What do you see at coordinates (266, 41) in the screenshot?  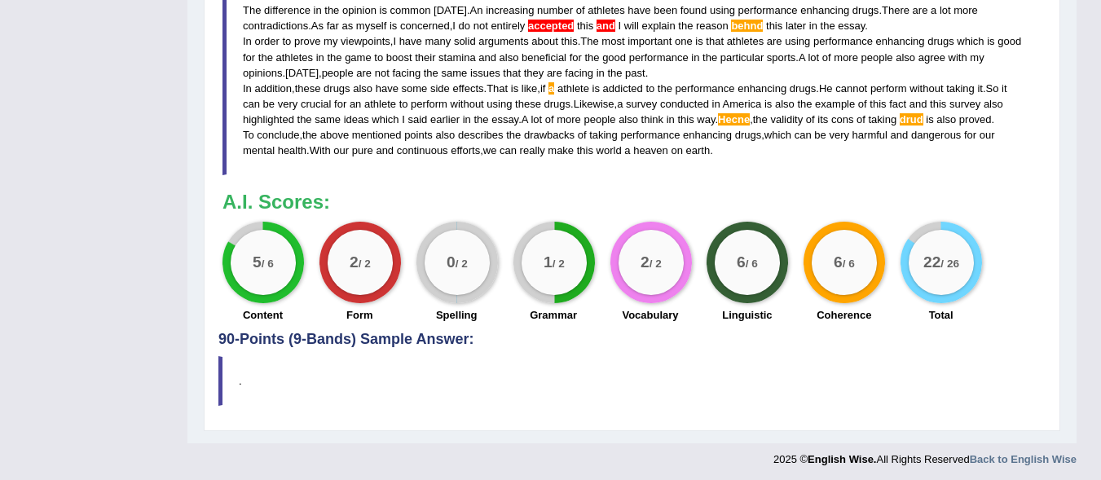 I see `span: order` at bounding box center [266, 41].